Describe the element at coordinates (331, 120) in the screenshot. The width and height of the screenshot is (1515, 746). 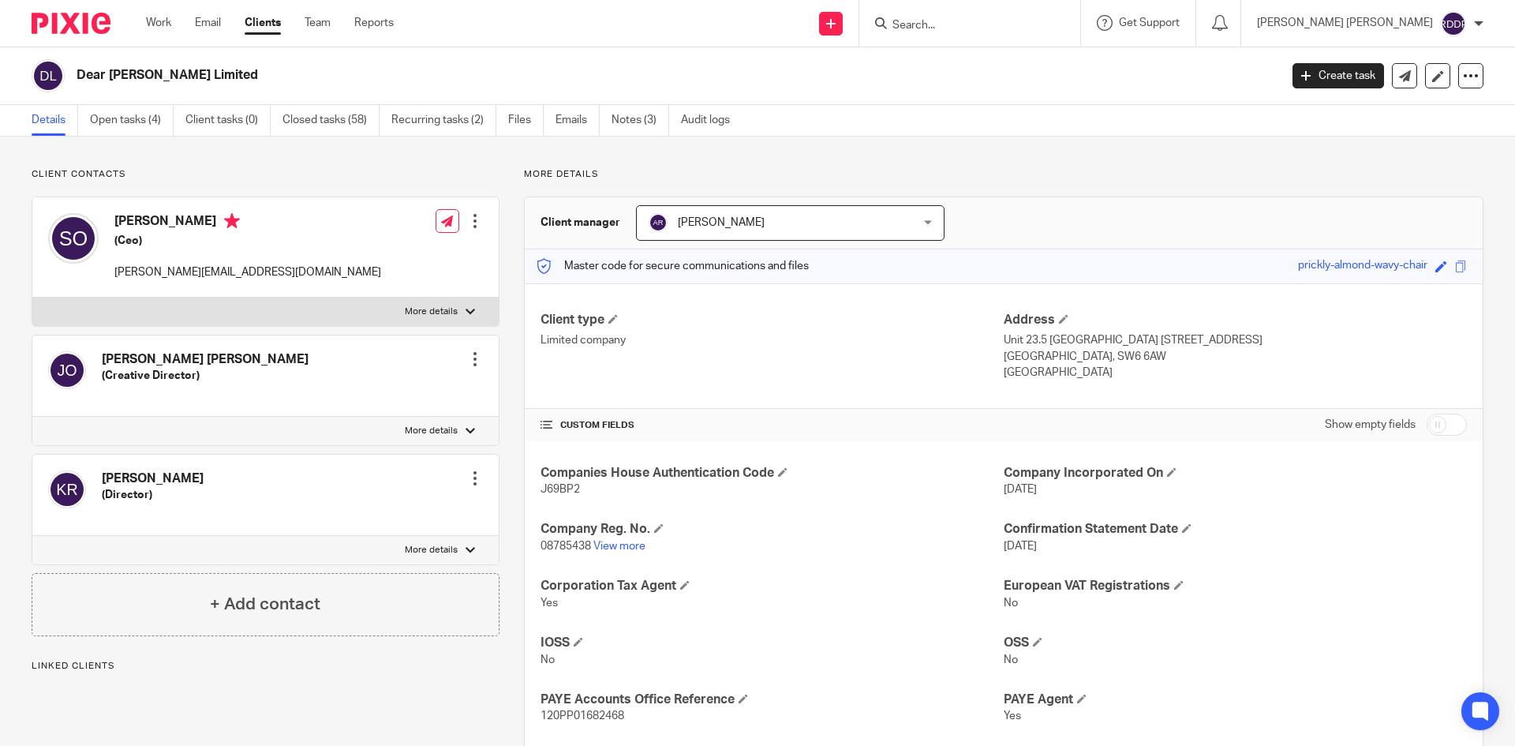
I see `a: Closed tasks (58)` at that location.